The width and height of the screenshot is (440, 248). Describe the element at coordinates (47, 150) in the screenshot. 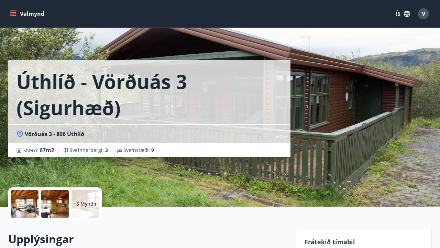

I see `span: 67 m2` at that location.